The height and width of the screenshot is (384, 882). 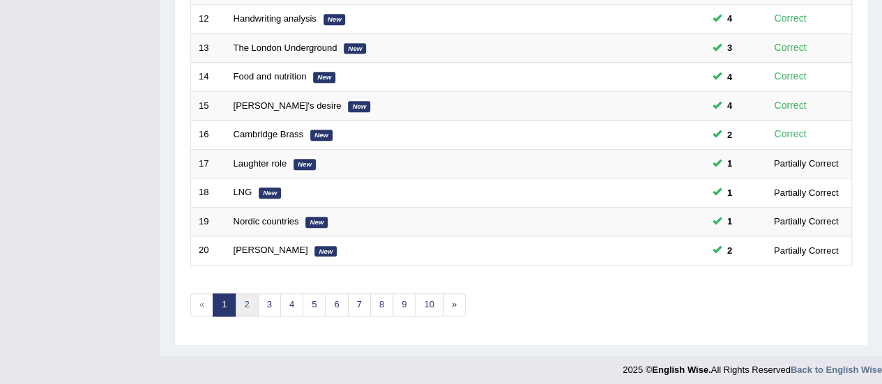 I want to click on a: Laughter role, so click(x=260, y=163).